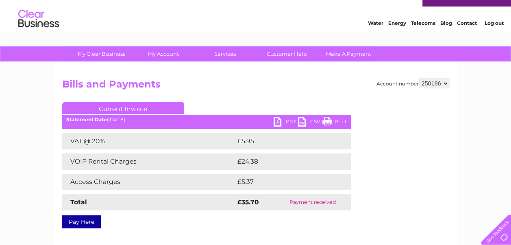 The image size is (511, 245). I want to click on b: Statement Date:, so click(87, 119).